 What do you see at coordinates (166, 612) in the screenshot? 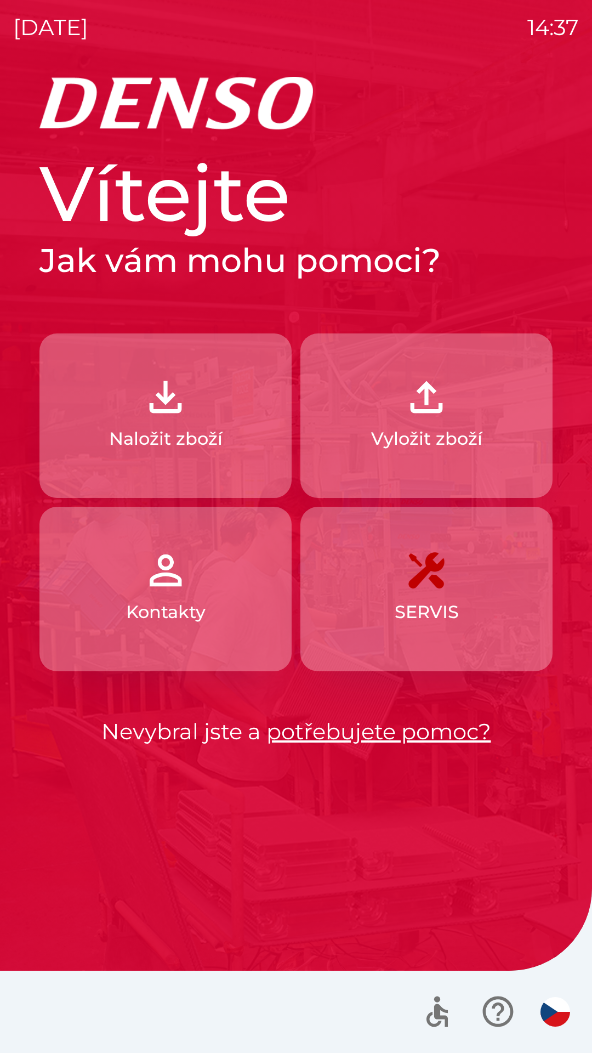
I see `p: Kontakty` at bounding box center [166, 612].